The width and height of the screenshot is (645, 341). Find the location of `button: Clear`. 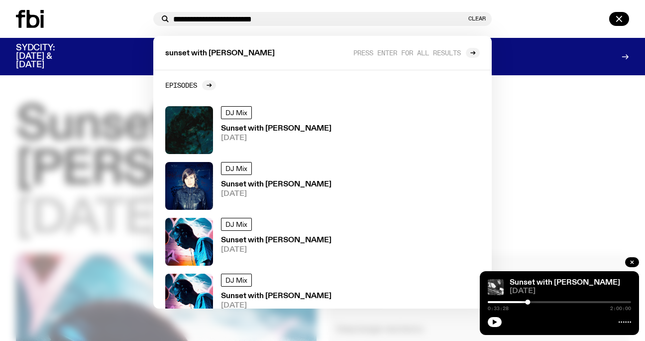

button: Clear is located at coordinates (477, 18).